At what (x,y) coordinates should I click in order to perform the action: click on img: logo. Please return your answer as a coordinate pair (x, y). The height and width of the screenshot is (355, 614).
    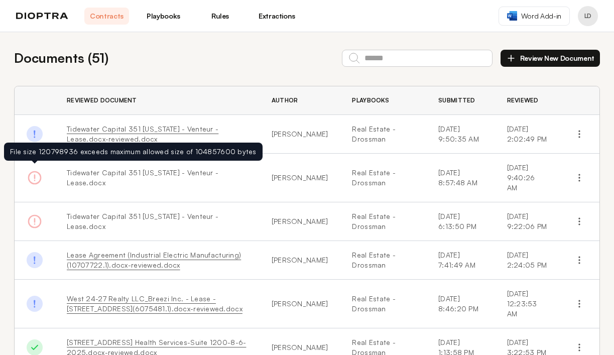
    Looking at the image, I should click on (42, 16).